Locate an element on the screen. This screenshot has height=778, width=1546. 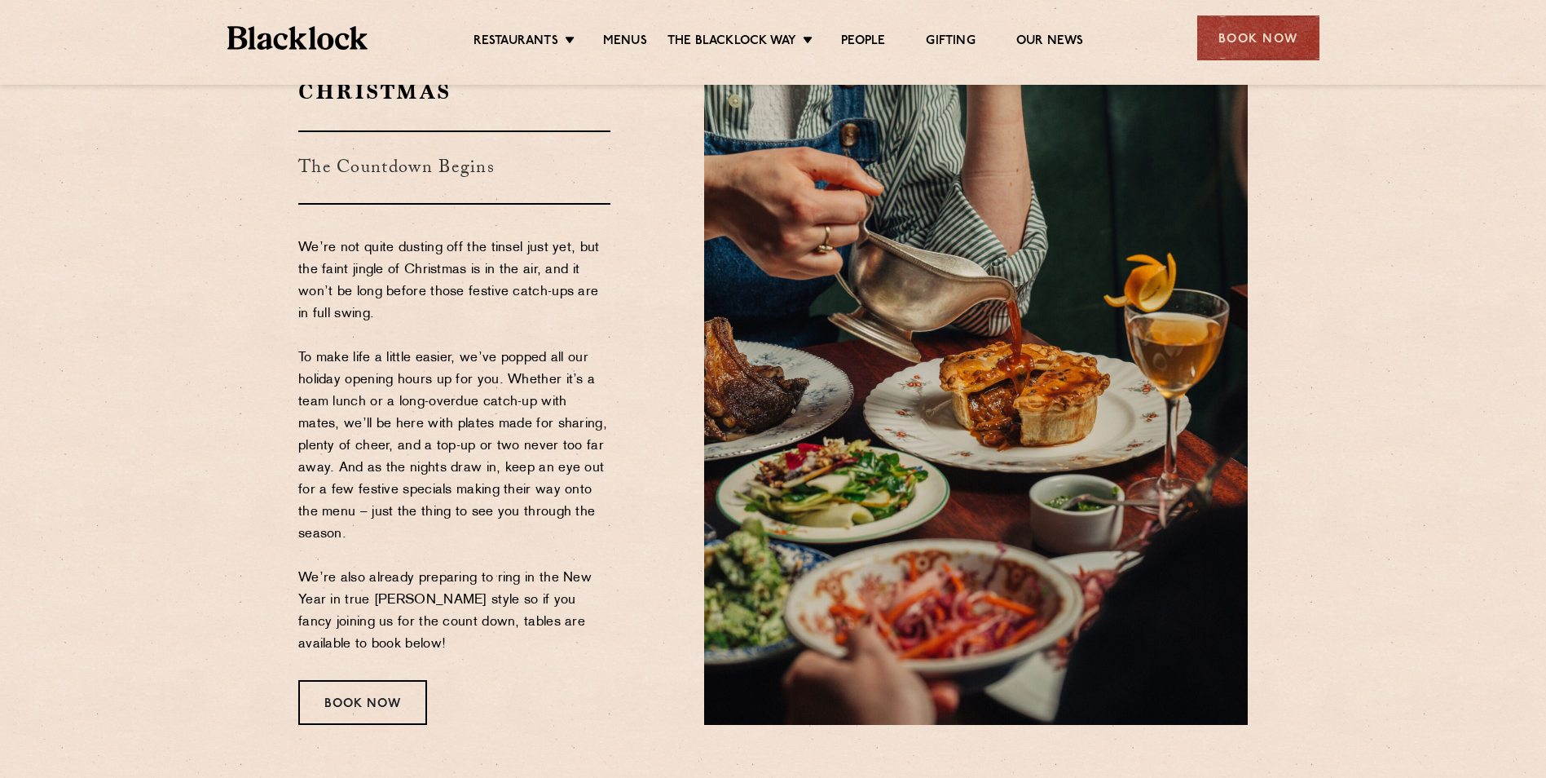
h2: Christmas is located at coordinates (454, 91).